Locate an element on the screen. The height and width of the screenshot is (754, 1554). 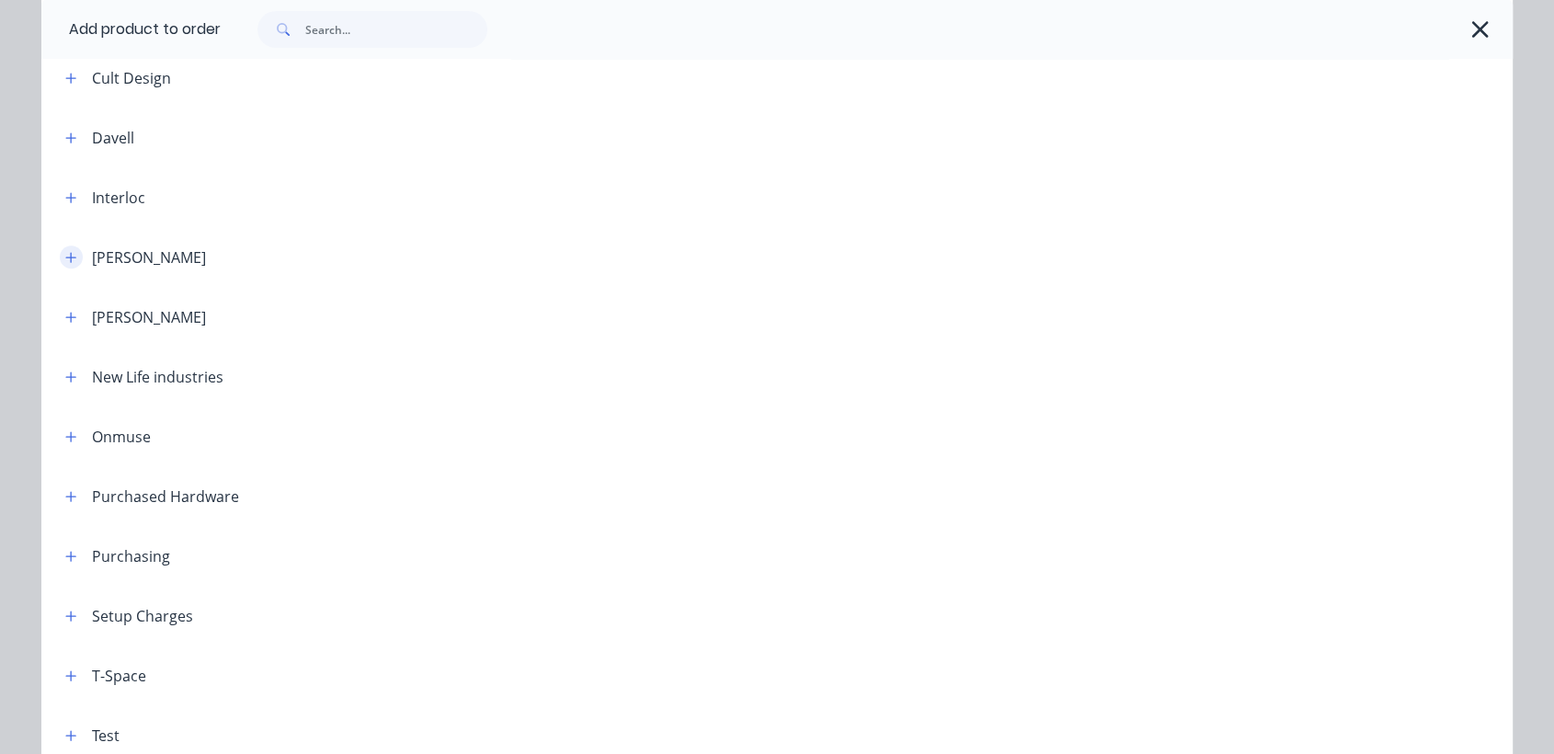
div: New Life industries is located at coordinates (157, 377).